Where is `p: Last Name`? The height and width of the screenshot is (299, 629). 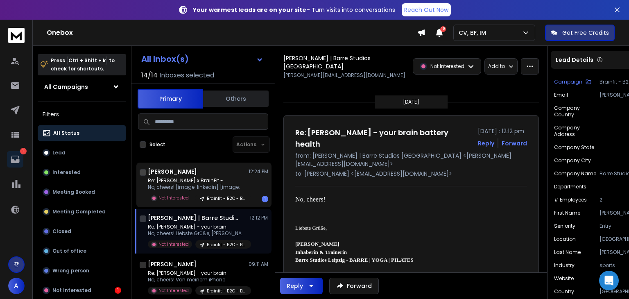
p: Last Name is located at coordinates (567, 252).